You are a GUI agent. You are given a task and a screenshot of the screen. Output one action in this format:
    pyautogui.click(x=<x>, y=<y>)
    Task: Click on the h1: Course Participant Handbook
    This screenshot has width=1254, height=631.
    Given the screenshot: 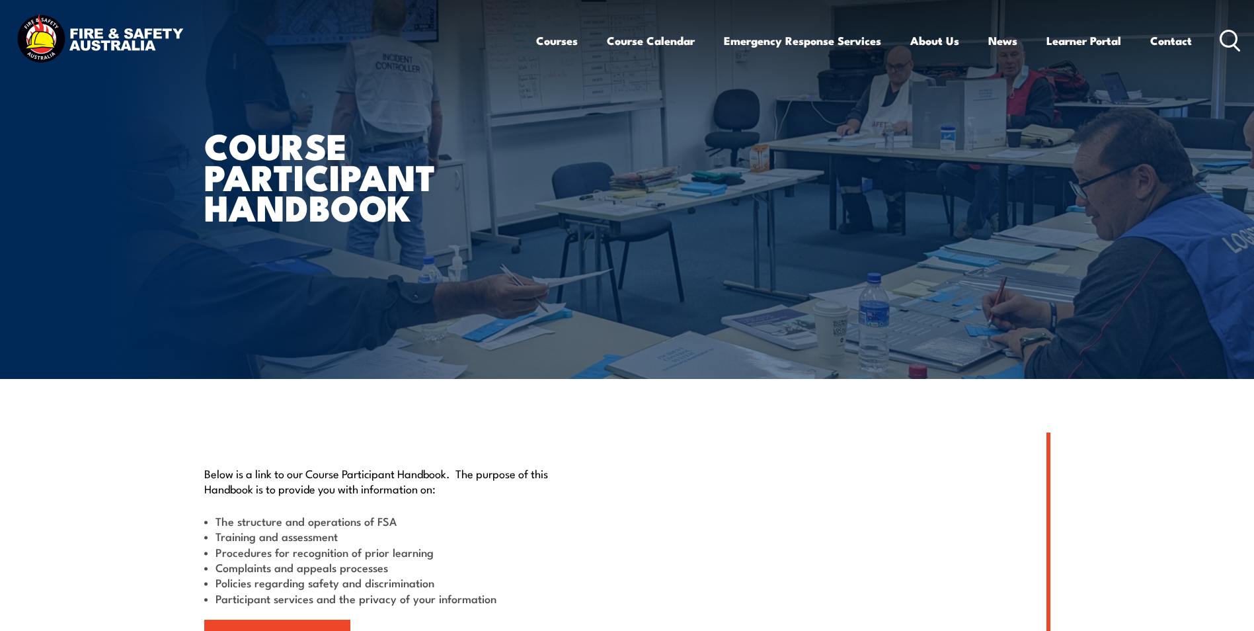 What is the action you would take?
    pyautogui.click(x=368, y=176)
    